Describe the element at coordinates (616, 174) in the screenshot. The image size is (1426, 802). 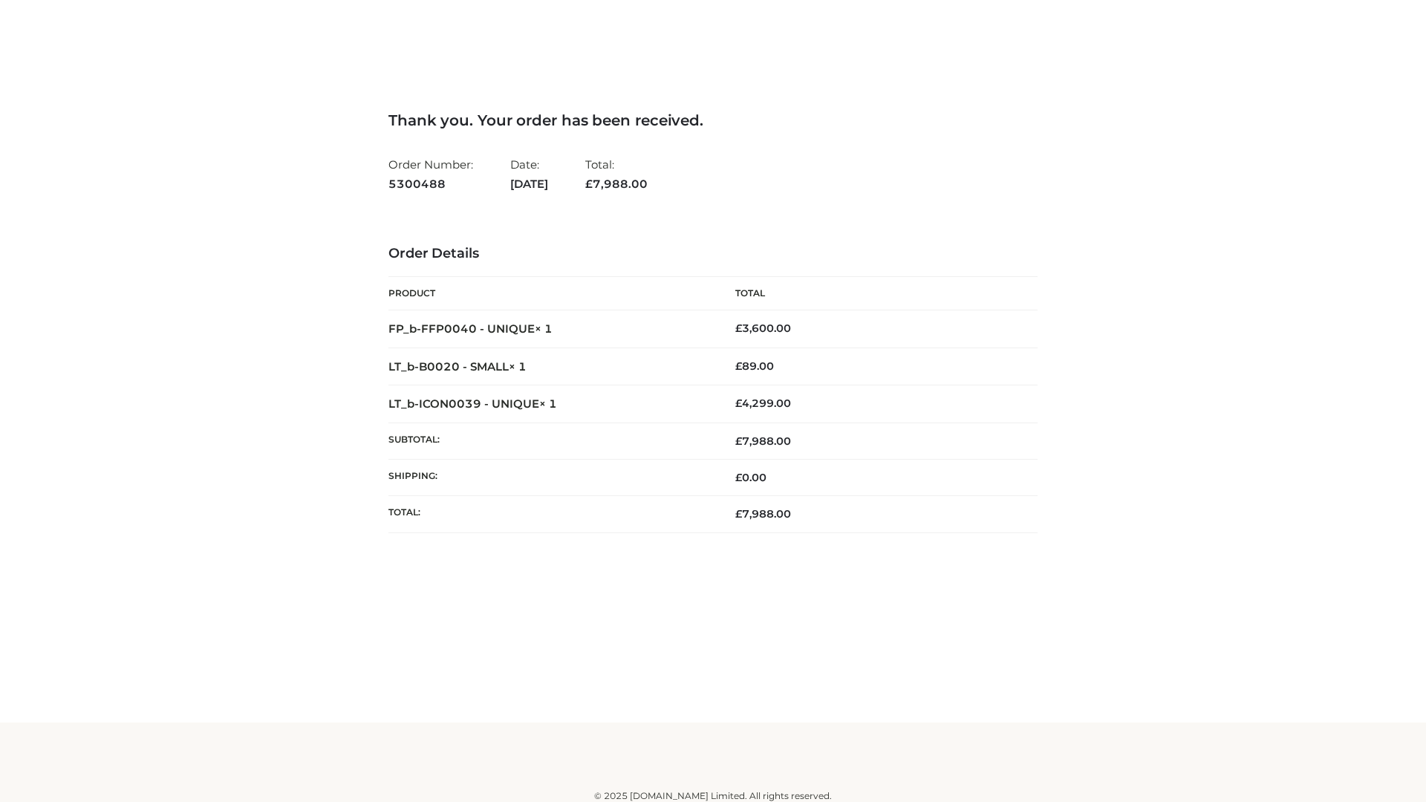
I see `li: Total:` at that location.